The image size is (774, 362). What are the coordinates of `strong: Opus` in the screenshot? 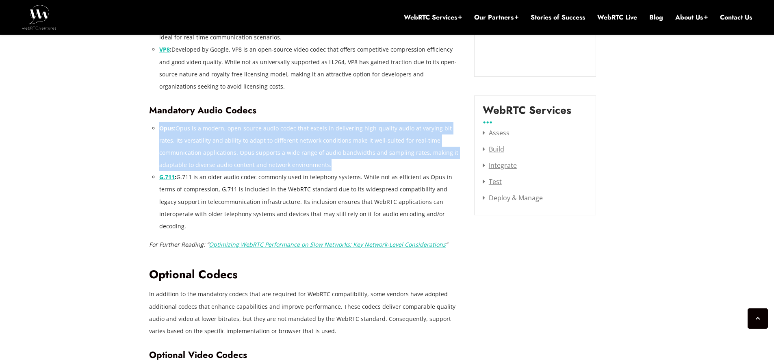 It's located at (167, 128).